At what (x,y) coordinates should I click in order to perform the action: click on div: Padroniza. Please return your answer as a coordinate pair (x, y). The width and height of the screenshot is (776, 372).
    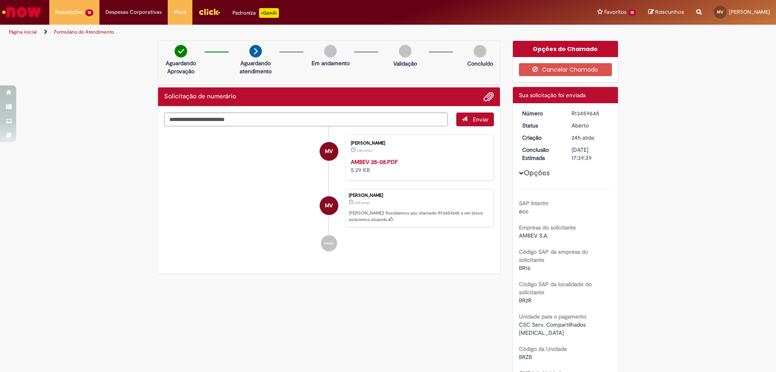
    Looking at the image, I should click on (256, 13).